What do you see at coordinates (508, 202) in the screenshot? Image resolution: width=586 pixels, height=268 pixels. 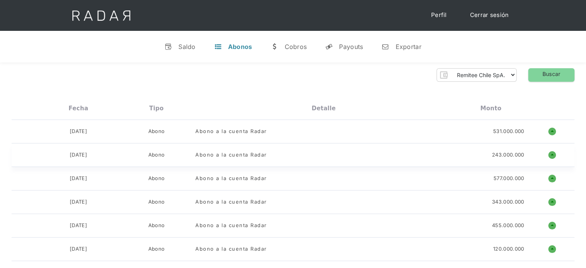 I see `div: 343.000.000` at bounding box center [508, 202].